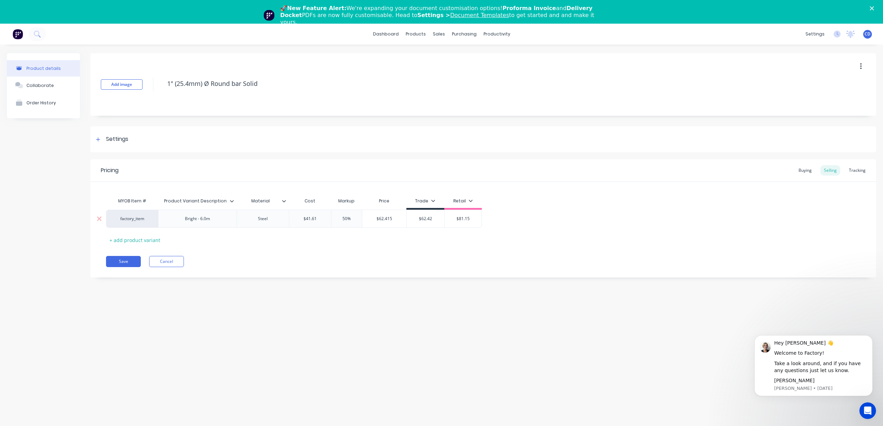 This screenshot has height=426, width=883. What do you see at coordinates (436, 11) in the screenshot?
I see `b: Delivery Docket` at bounding box center [436, 11].